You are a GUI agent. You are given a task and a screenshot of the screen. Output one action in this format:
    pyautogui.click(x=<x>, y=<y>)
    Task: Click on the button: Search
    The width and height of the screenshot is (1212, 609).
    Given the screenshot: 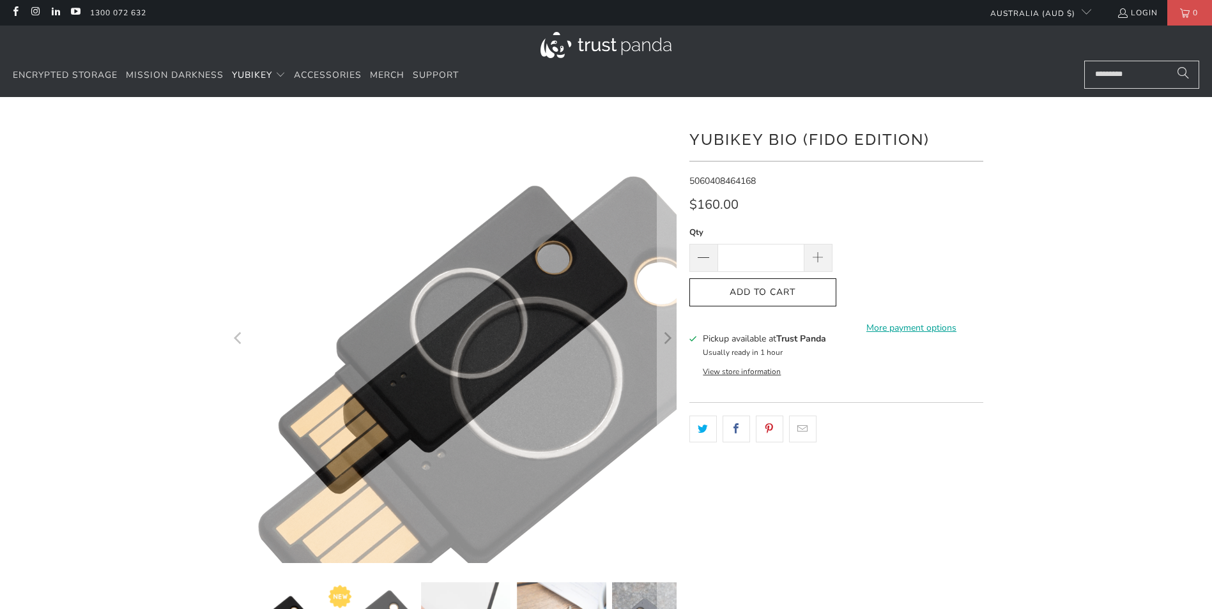 What is the action you would take?
    pyautogui.click(x=1183, y=75)
    